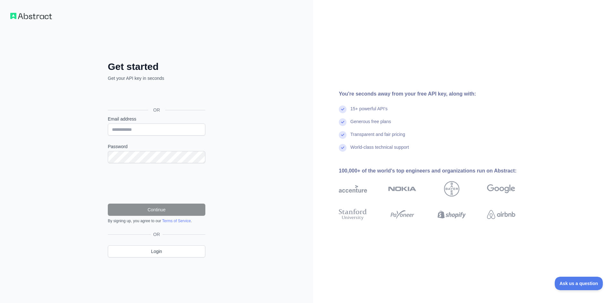  I want to click on img: Workflow, so click(31, 16).